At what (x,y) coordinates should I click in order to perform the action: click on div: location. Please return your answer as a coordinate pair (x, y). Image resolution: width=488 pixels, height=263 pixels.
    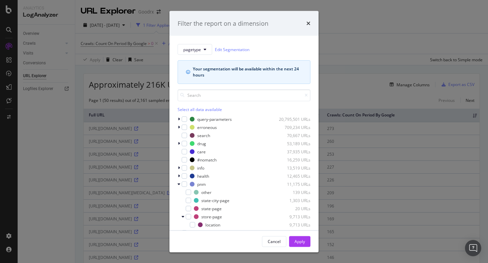
    Looking at the image, I should click on (213, 225).